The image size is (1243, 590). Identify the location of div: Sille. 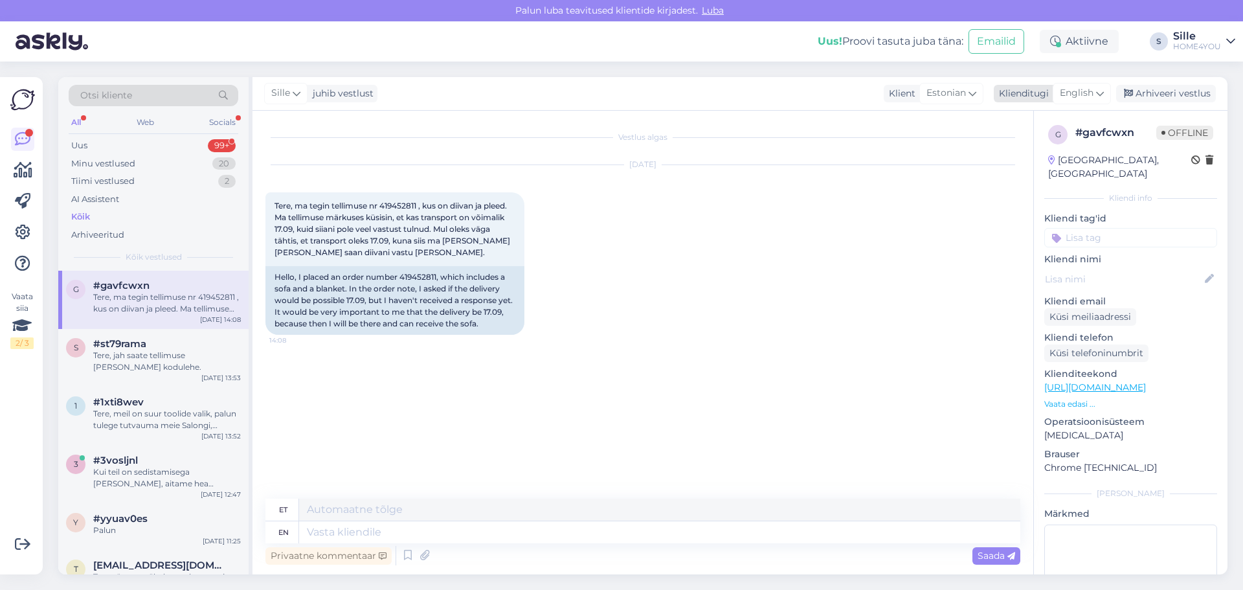
(1197, 36).